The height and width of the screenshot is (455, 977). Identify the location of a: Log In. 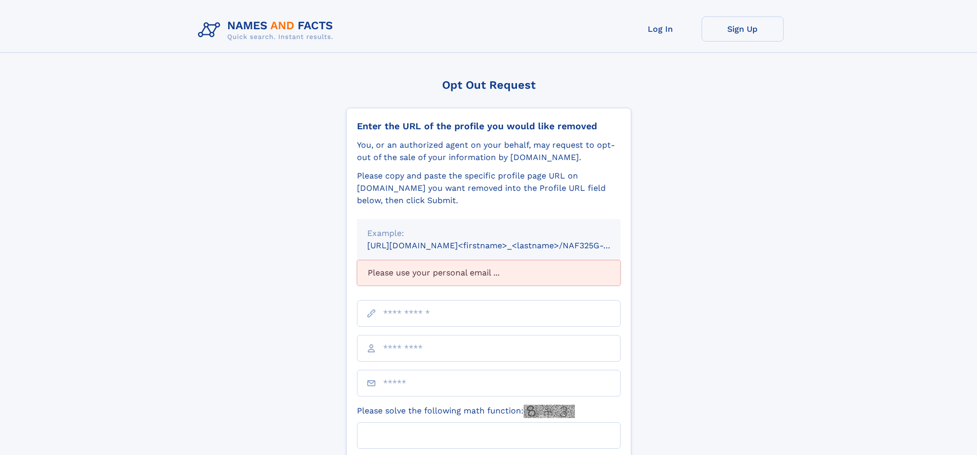
(661, 29).